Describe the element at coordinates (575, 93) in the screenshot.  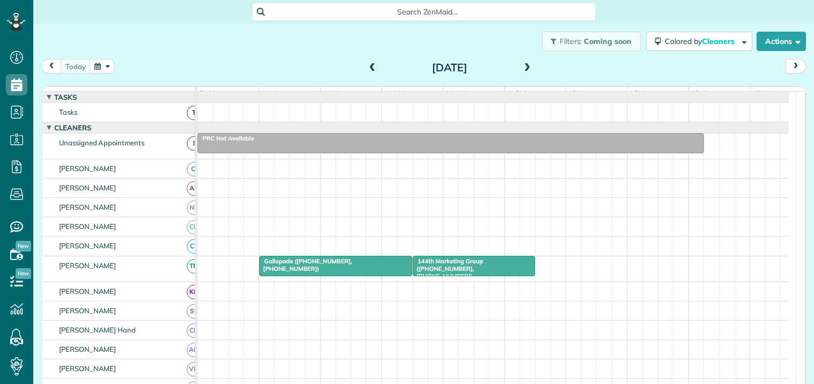
I see `span: 1pm` at that location.